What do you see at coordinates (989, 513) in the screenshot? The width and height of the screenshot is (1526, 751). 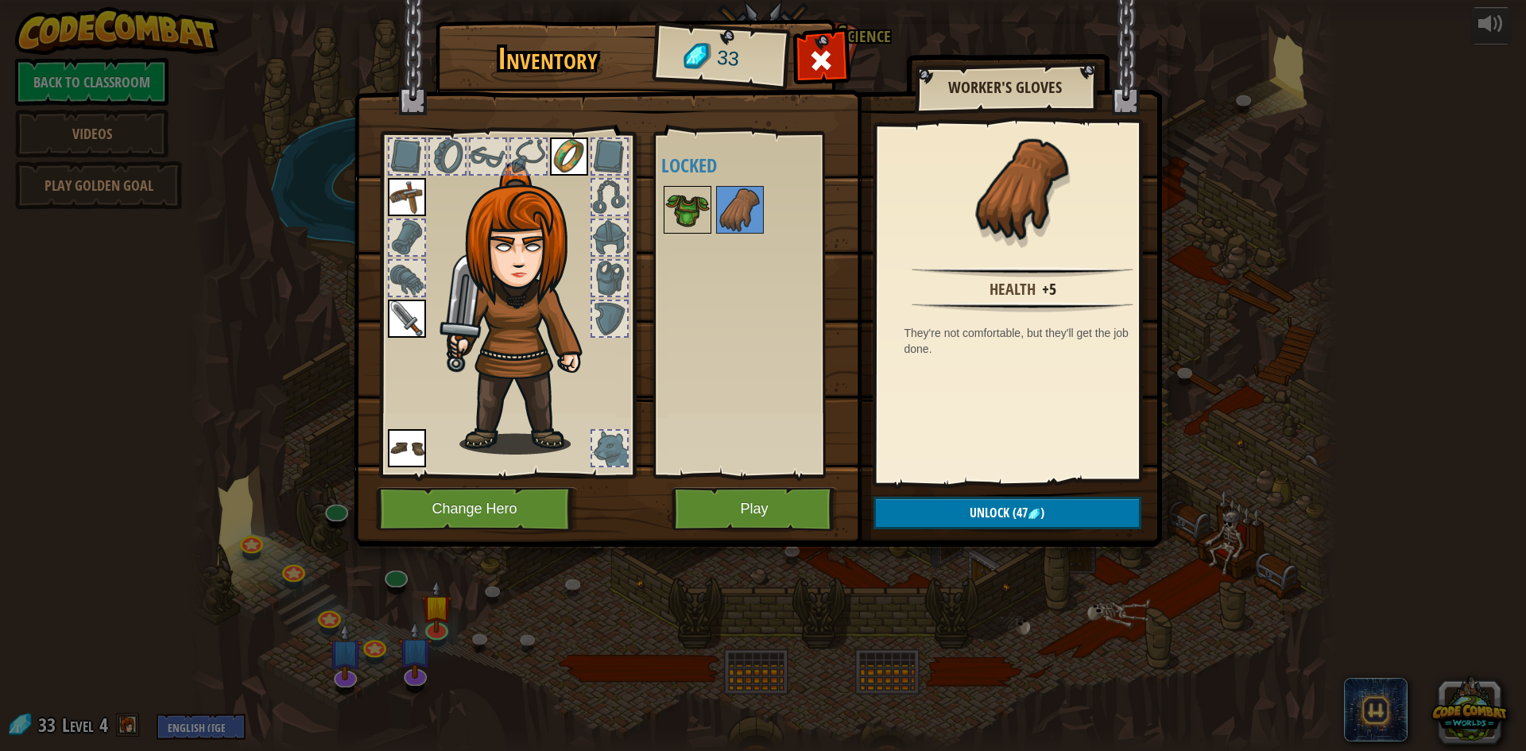 I see `span: Unlock` at bounding box center [989, 513].